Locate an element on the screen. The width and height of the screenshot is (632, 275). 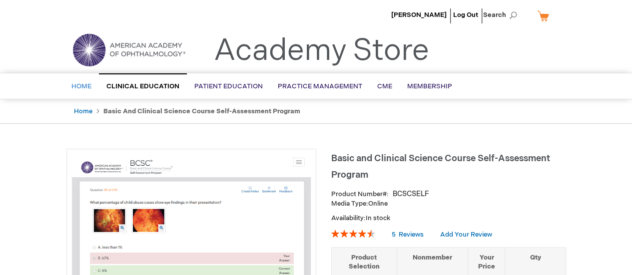
span: Patient Education is located at coordinates (228, 86).